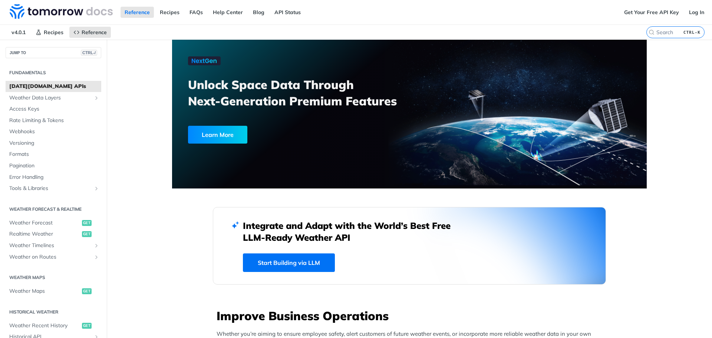  What do you see at coordinates (45, 223) in the screenshot?
I see `span: Weather Forecast` at bounding box center [45, 223].